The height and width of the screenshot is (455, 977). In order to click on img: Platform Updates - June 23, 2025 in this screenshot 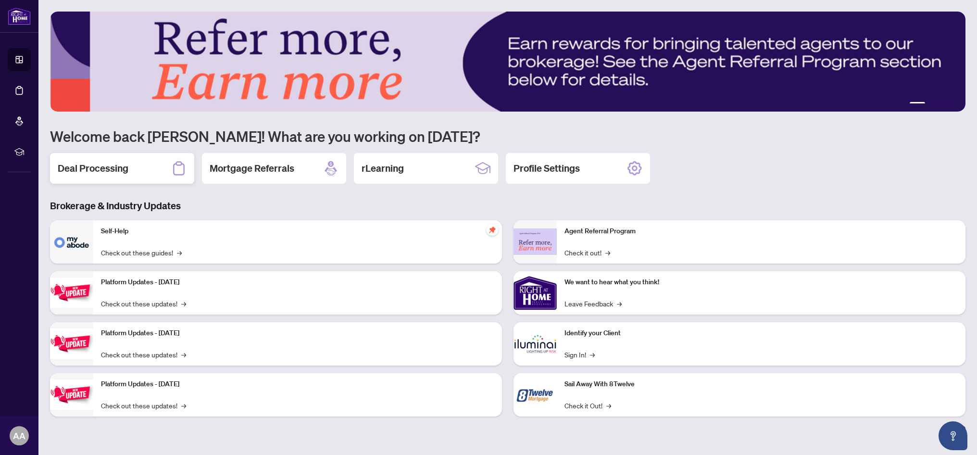, I will do `click(72, 394)`.